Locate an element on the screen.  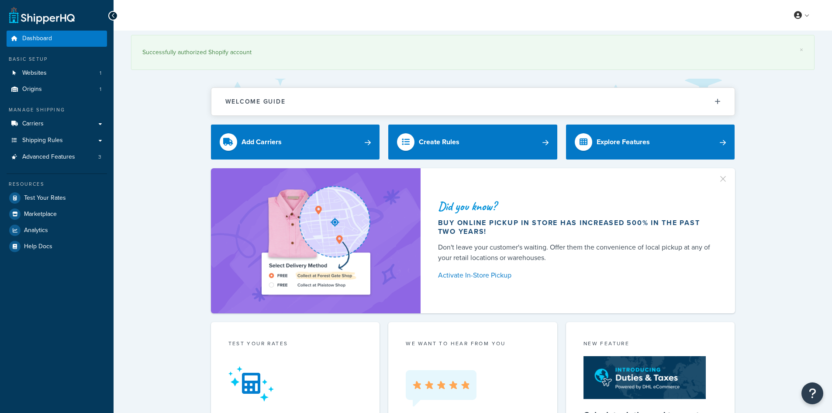
a: Shipping Rules is located at coordinates (57, 140).